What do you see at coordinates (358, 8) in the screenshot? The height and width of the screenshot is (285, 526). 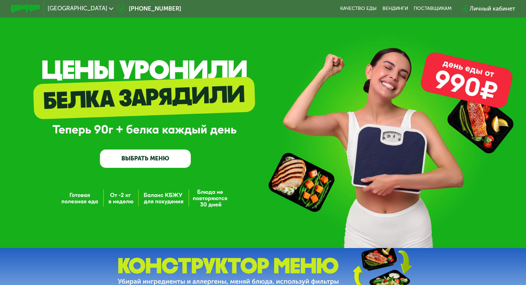 I see `a: Качество еды` at bounding box center [358, 8].